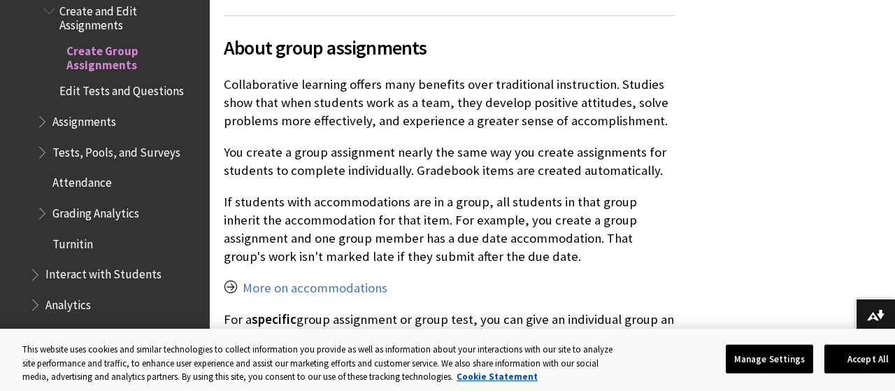  What do you see at coordinates (315, 288) in the screenshot?
I see `a: More on accommodations` at bounding box center [315, 288].